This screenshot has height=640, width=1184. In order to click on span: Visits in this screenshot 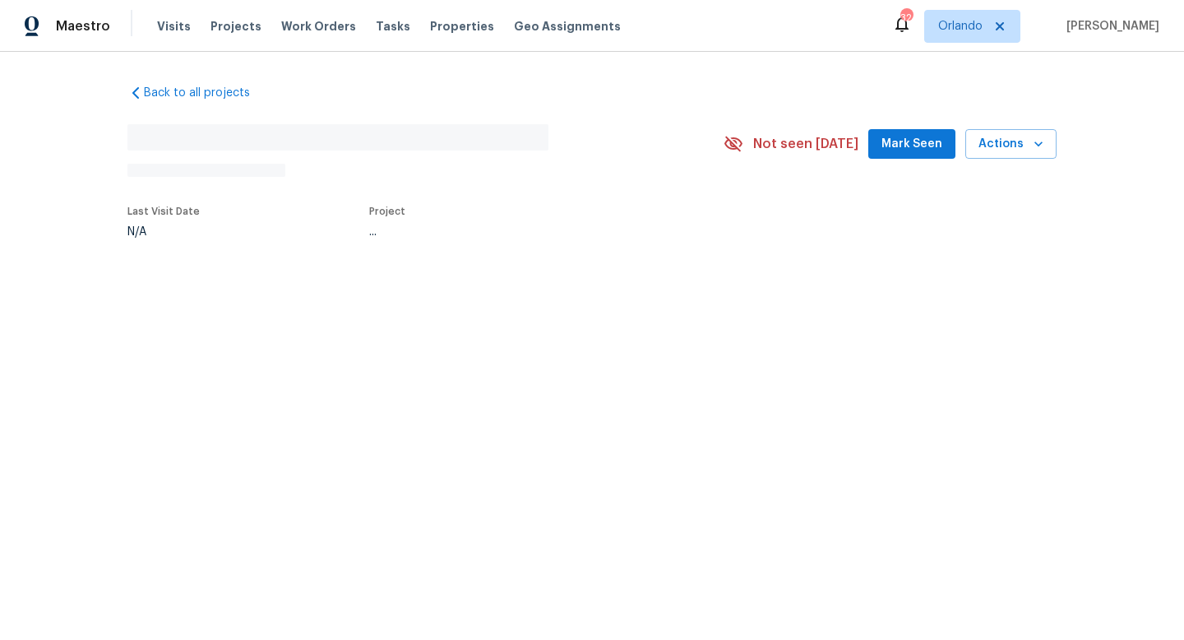, I will do `click(173, 26)`.